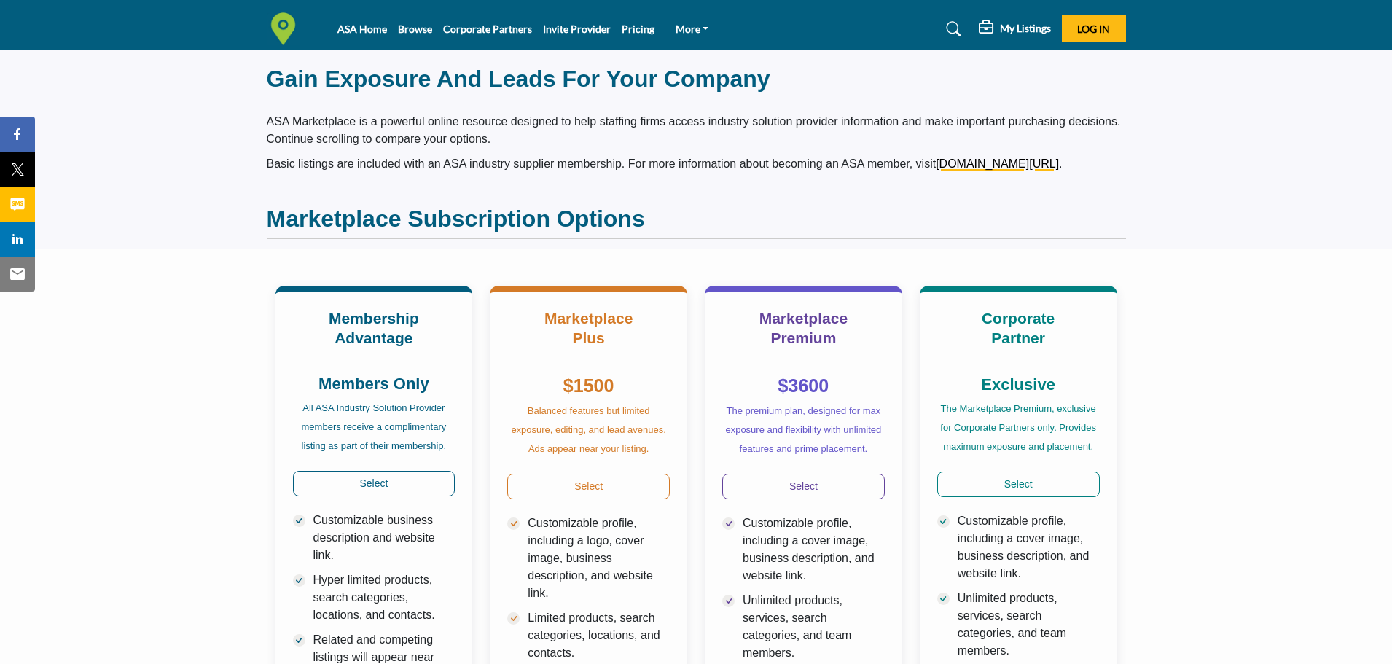  What do you see at coordinates (589, 386) in the screenshot?
I see `strong: $1500` at bounding box center [589, 386].